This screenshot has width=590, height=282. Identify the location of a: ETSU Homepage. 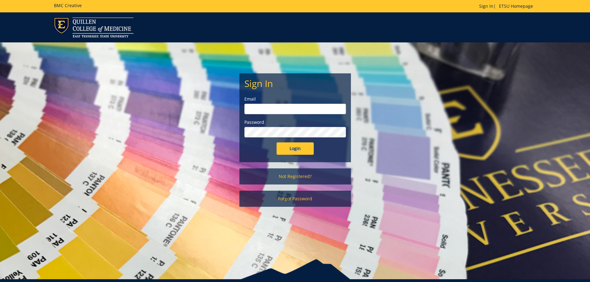
(516, 6).